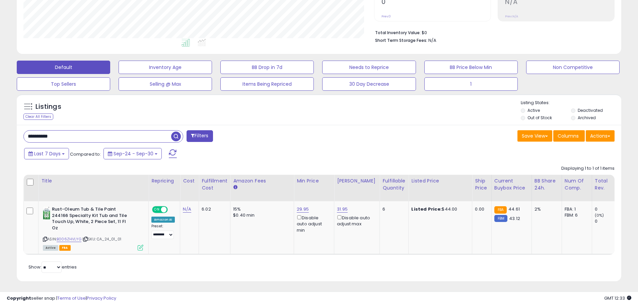  I want to click on button: BB Price Below Min, so click(471, 67).